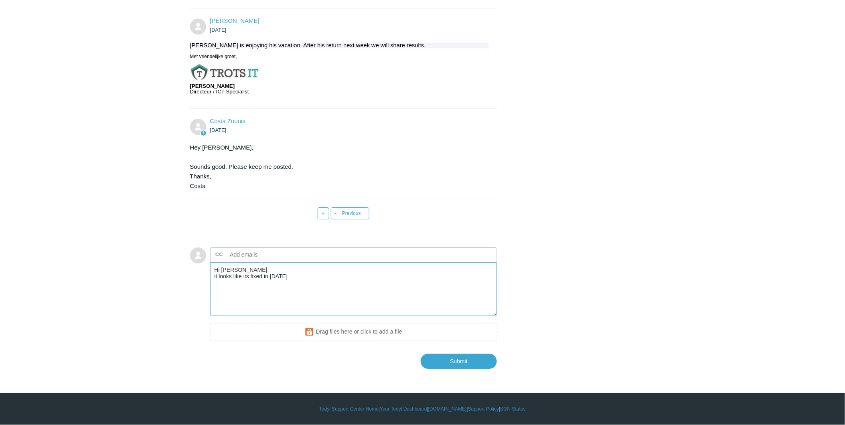 The image size is (845, 425). What do you see at coordinates (351, 213) in the screenshot?
I see `span: Previous` at bounding box center [351, 213].